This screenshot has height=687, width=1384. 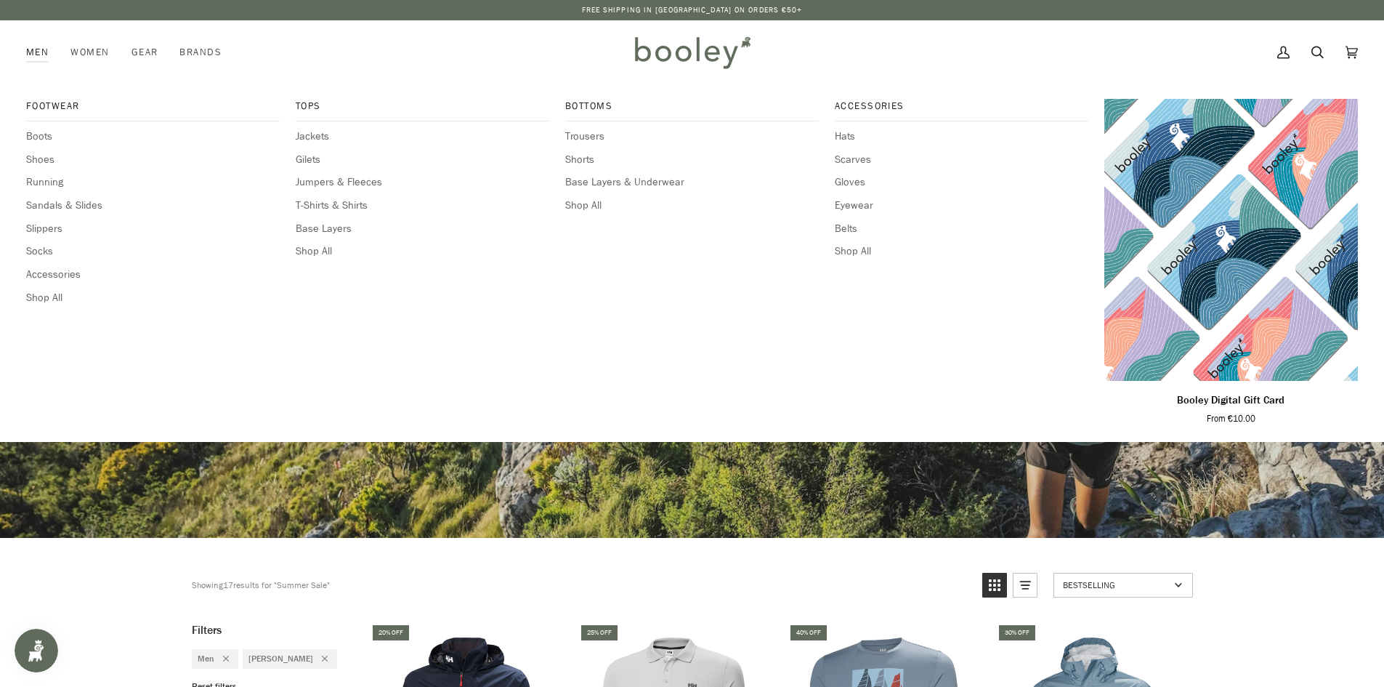 I want to click on a: View list mode, so click(x=1025, y=585).